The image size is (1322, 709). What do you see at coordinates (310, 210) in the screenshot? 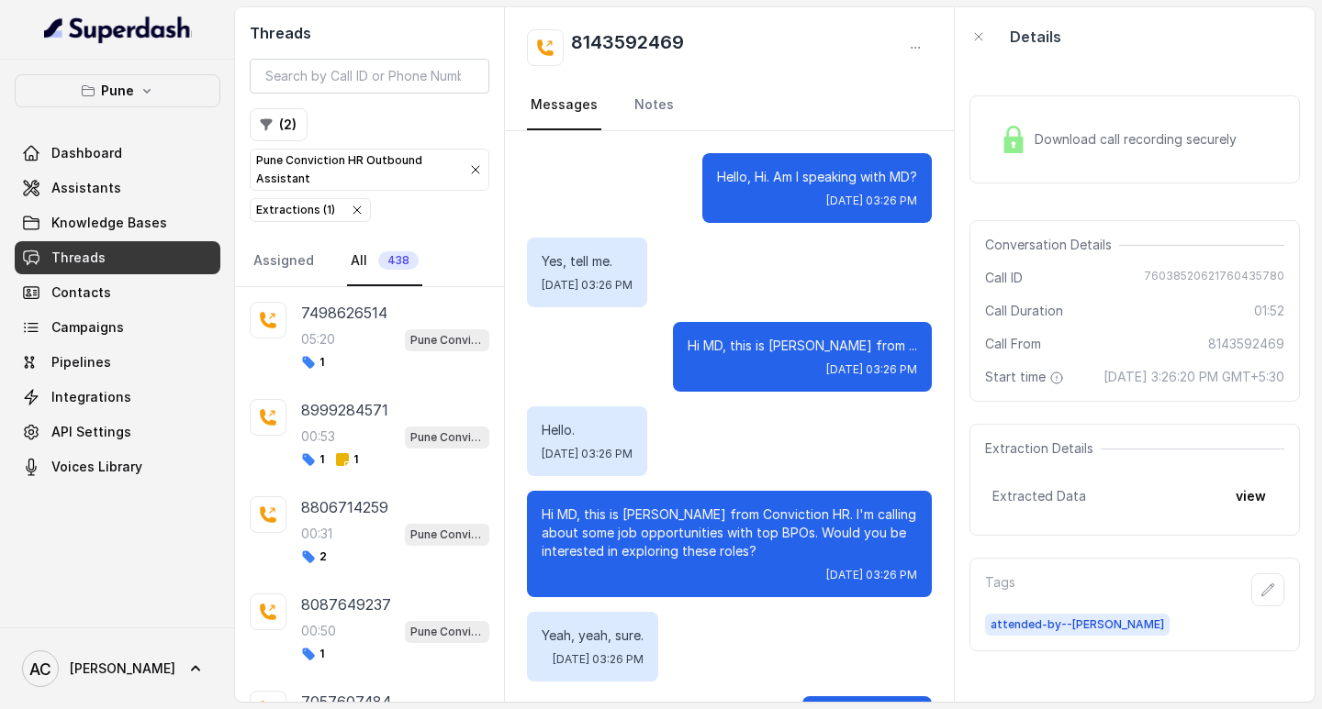
I see `button: Extractions (1)` at bounding box center [310, 210].